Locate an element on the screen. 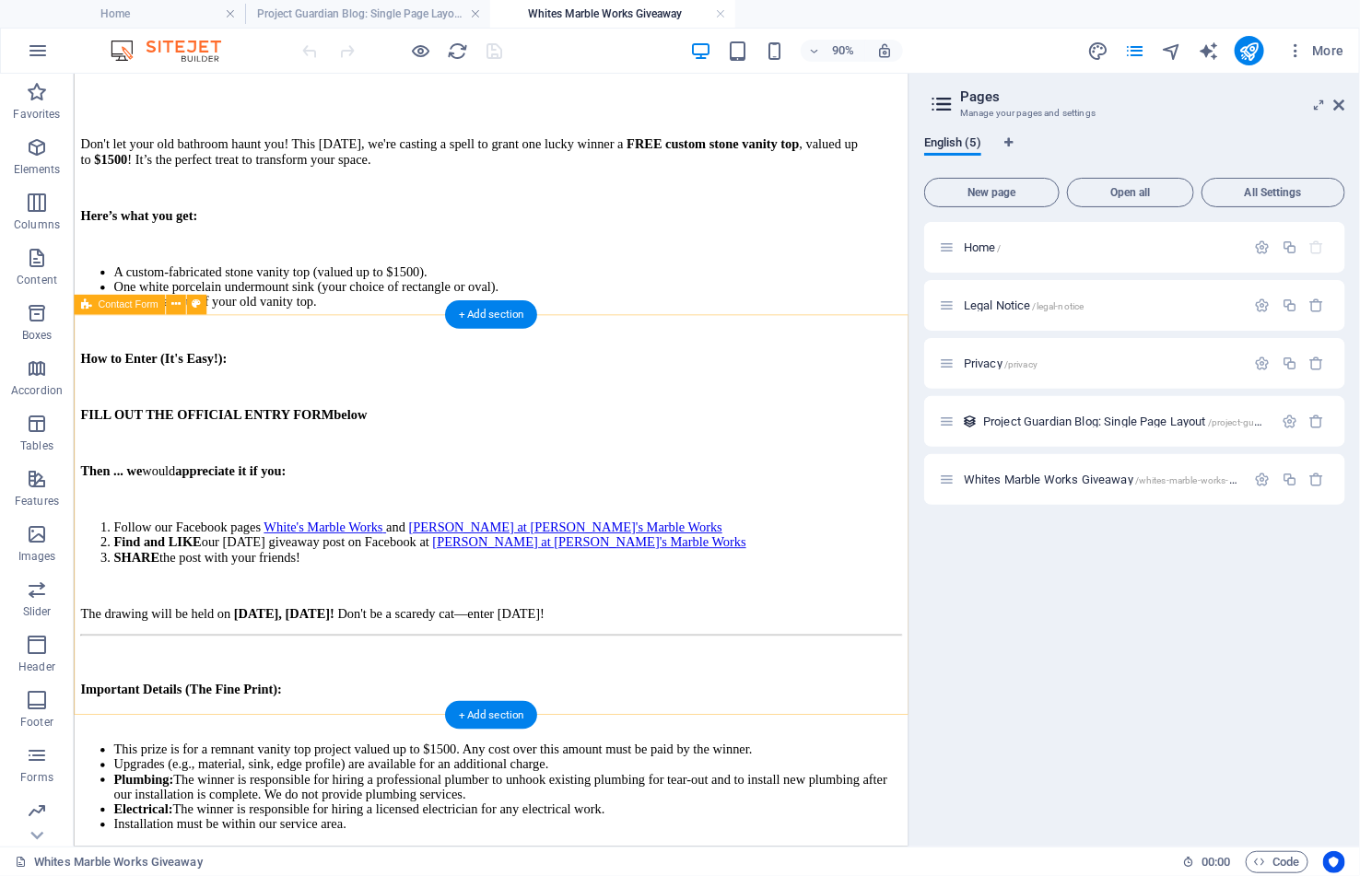 This screenshot has height=876, width=1360. span: /whites-marble-works-giveaway is located at coordinates (1201, 480).